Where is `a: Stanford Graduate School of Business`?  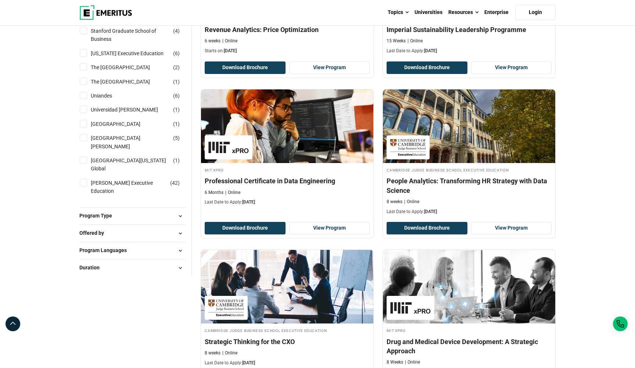
a: Stanford Graduate School of Business is located at coordinates (138, 35).